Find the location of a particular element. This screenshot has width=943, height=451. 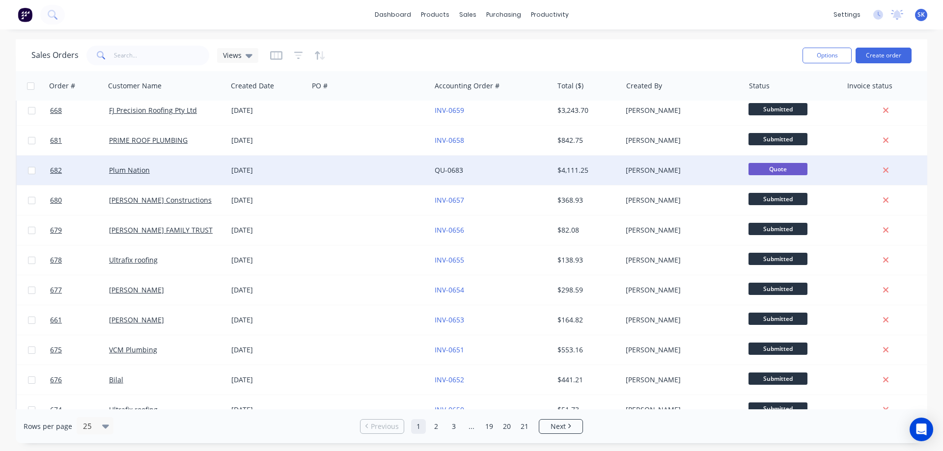

button: Options is located at coordinates (827, 55).